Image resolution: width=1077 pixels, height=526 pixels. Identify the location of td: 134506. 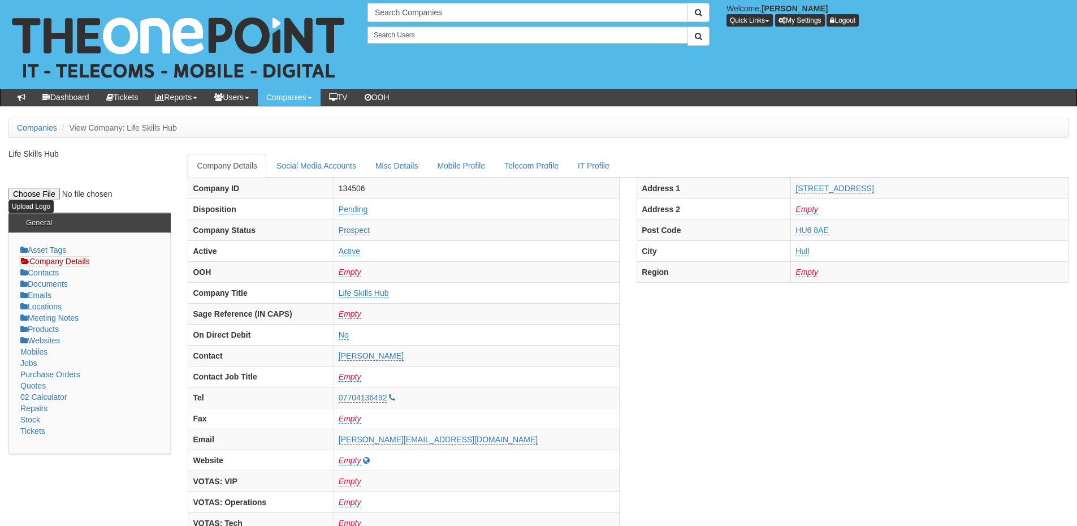
(476, 188).